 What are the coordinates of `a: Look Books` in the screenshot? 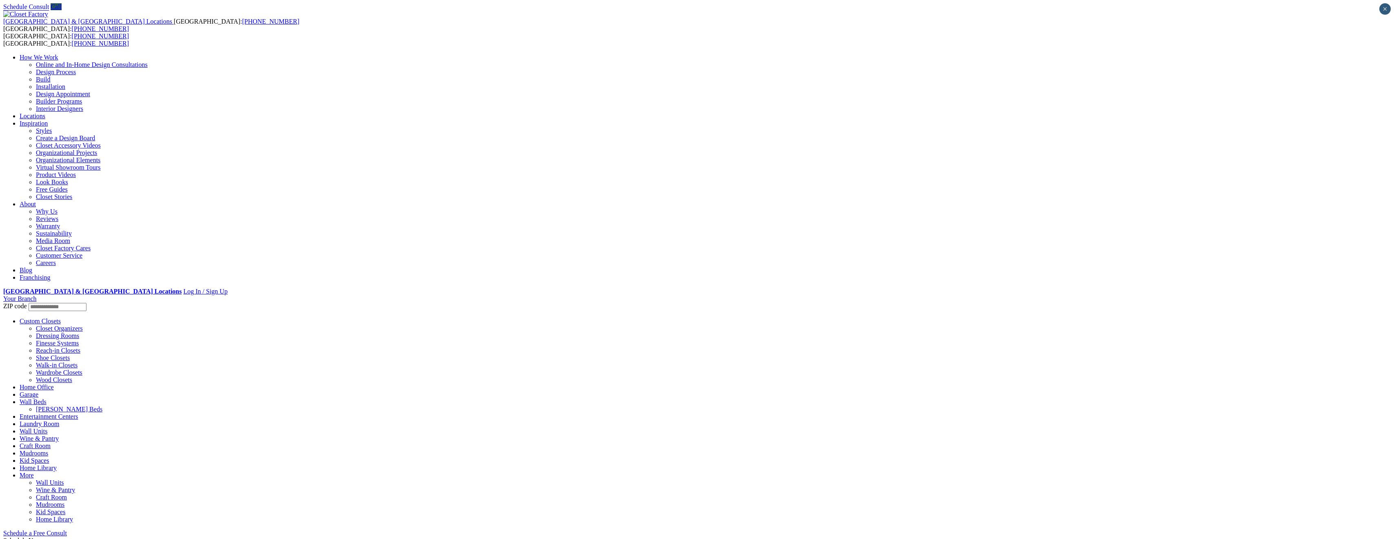 It's located at (52, 182).